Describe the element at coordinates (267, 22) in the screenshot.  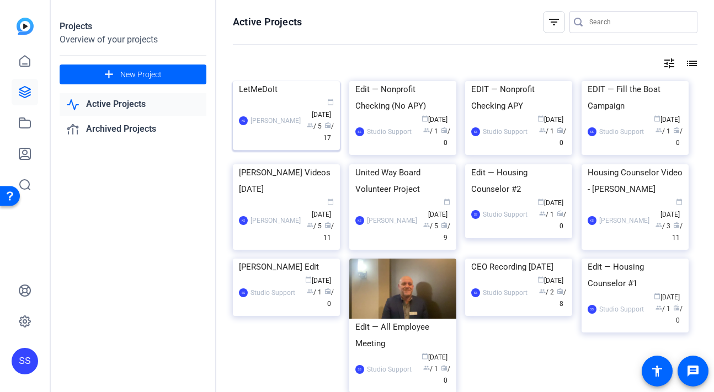
I see `h1: Active Projects` at that location.